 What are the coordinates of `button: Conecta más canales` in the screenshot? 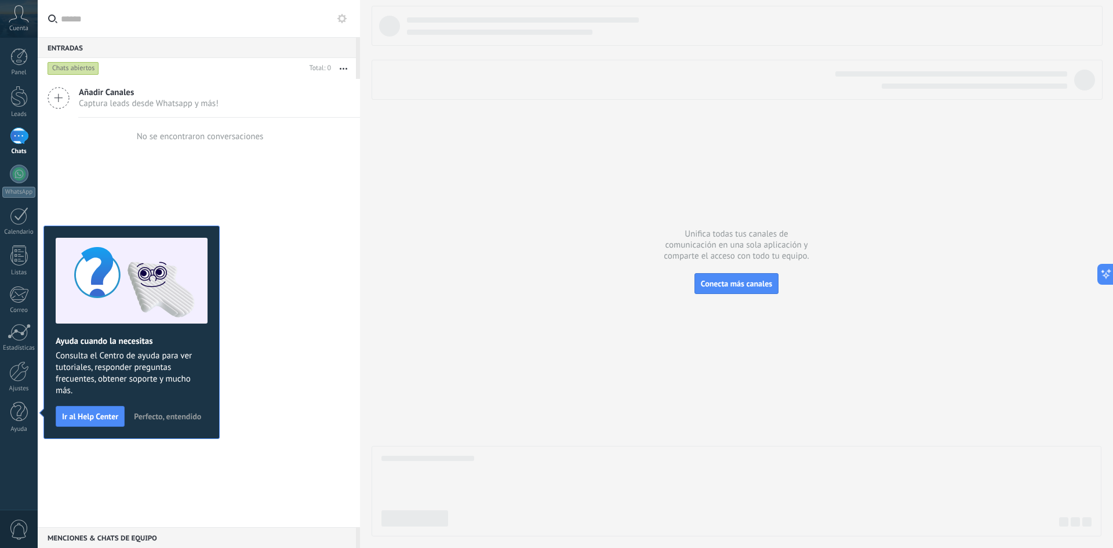 It's located at (736, 283).